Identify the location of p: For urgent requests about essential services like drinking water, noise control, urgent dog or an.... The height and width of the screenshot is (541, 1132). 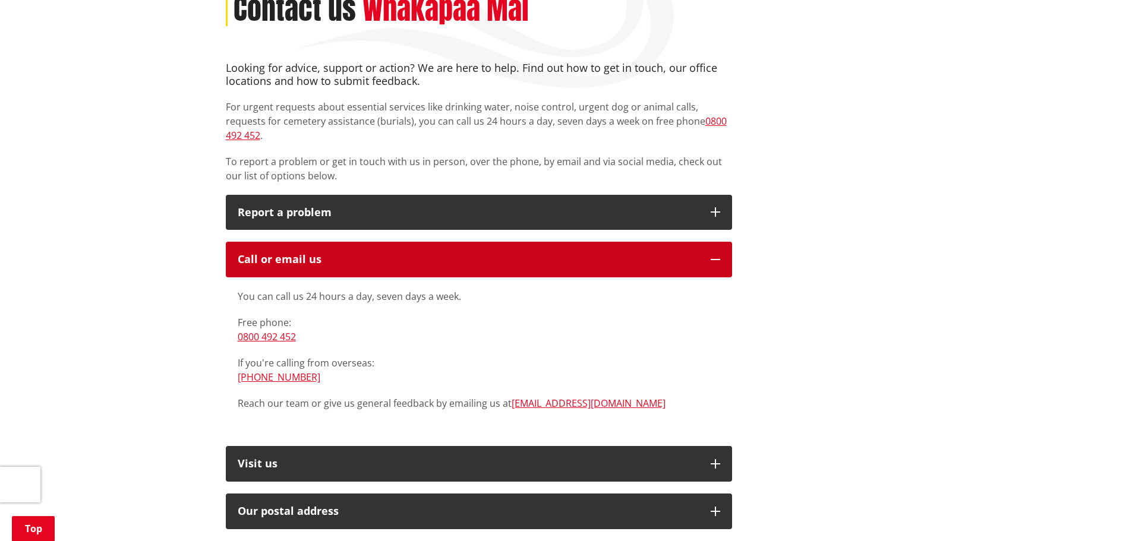
(479, 121).